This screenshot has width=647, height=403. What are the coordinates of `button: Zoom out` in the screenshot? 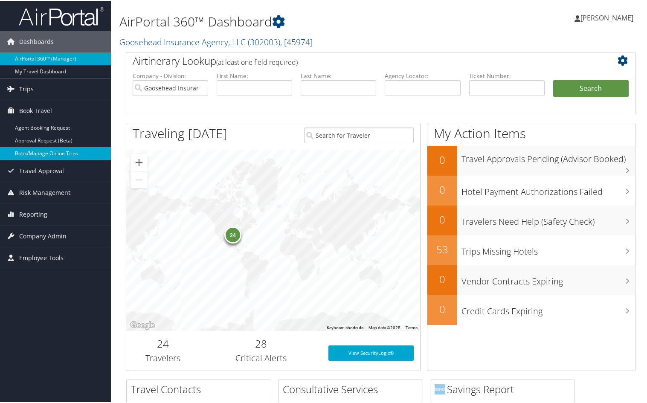 It's located at (139, 179).